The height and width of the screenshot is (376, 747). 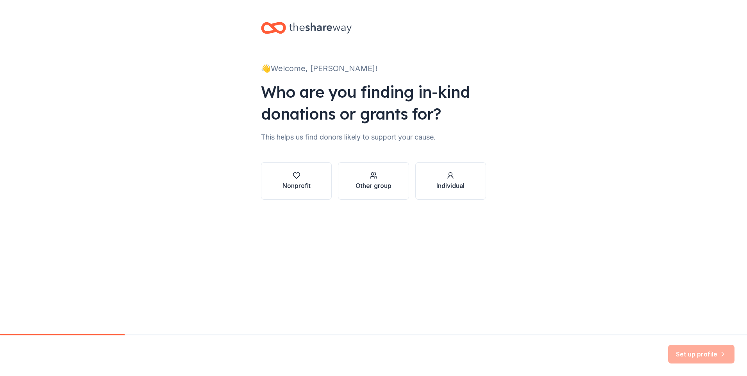 What do you see at coordinates (373, 181) in the screenshot?
I see `button: Other group` at bounding box center [373, 181].